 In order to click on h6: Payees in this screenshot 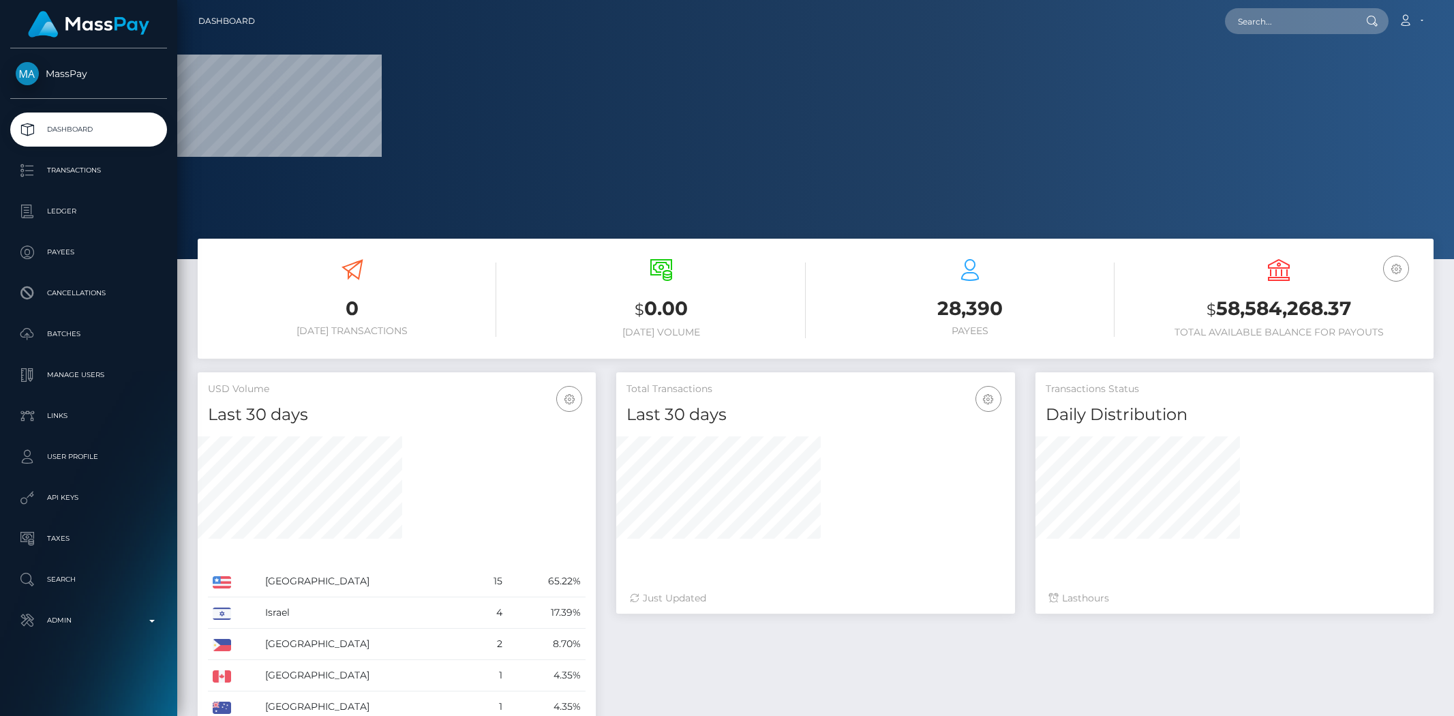, I will do `click(970, 331)`.